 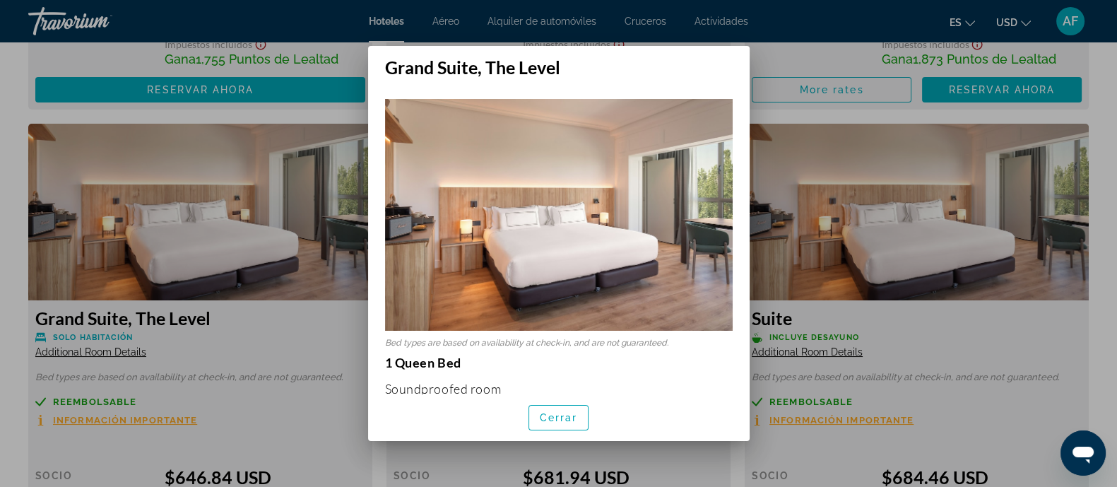 I want to click on strong: 1 Queen Bed, so click(x=423, y=362).